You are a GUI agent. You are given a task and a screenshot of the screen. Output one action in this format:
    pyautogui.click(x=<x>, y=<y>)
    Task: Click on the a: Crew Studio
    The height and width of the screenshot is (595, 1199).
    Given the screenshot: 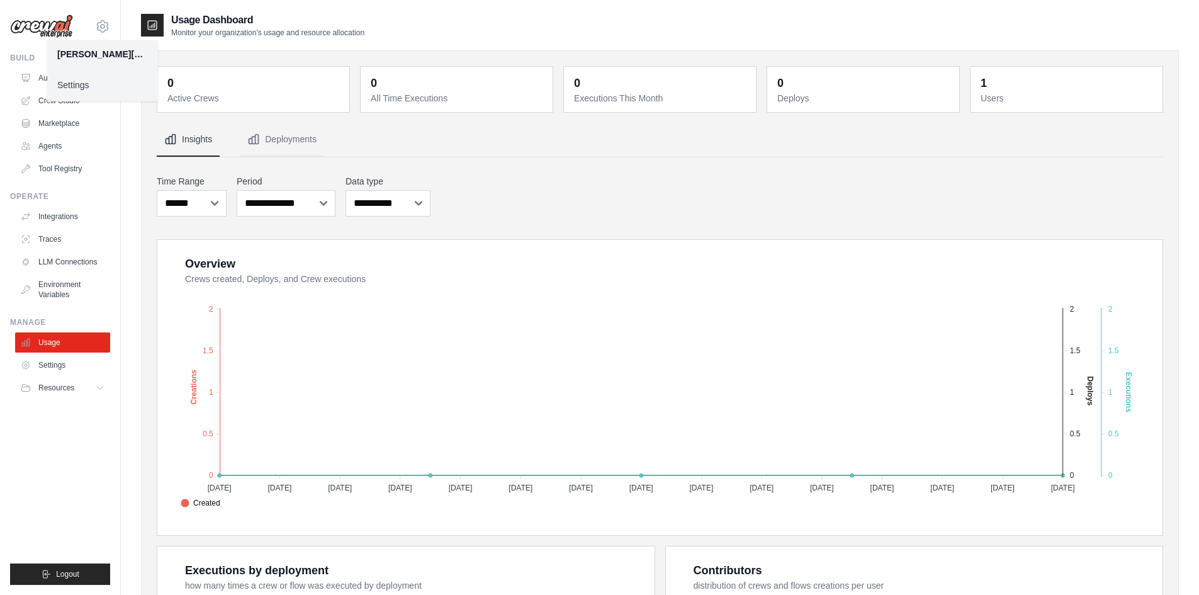 What is the action you would take?
    pyautogui.click(x=62, y=101)
    